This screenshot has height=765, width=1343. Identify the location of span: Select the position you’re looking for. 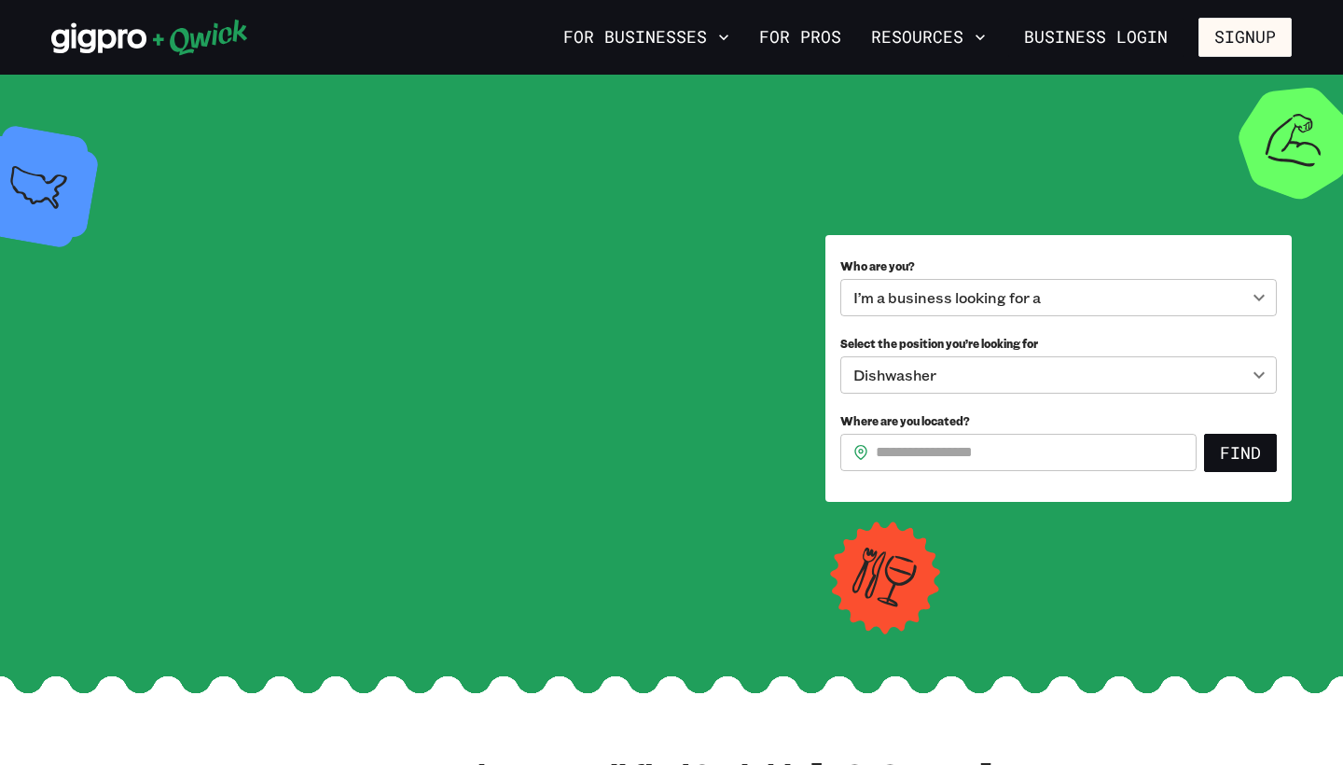
(939, 343).